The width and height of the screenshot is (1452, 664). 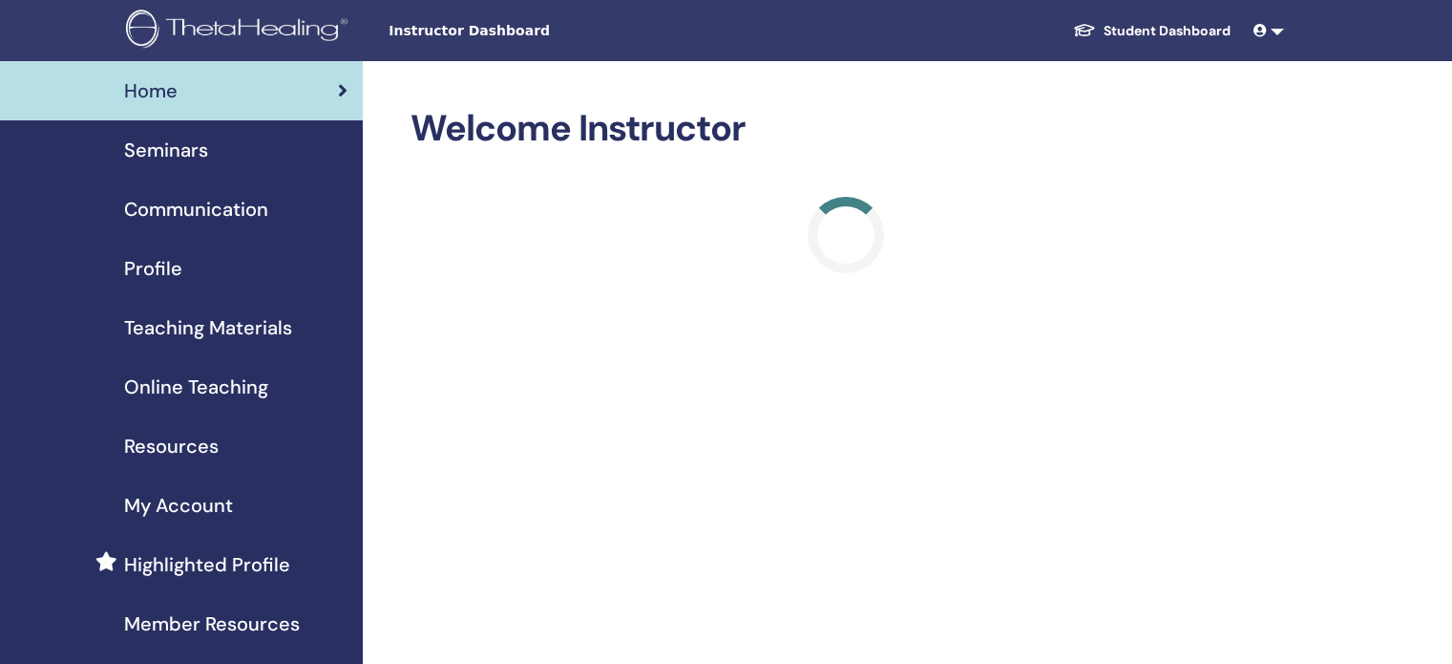 What do you see at coordinates (845, 129) in the screenshot?
I see `h2: Welcome Instructor` at bounding box center [845, 129].